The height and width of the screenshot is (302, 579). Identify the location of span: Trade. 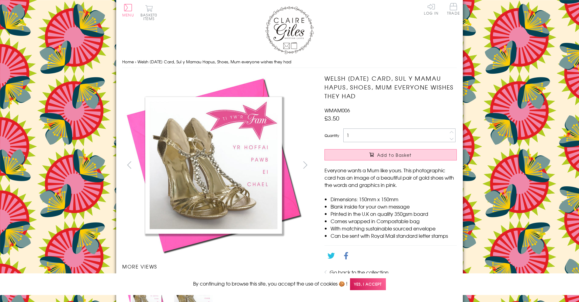
(453, 9).